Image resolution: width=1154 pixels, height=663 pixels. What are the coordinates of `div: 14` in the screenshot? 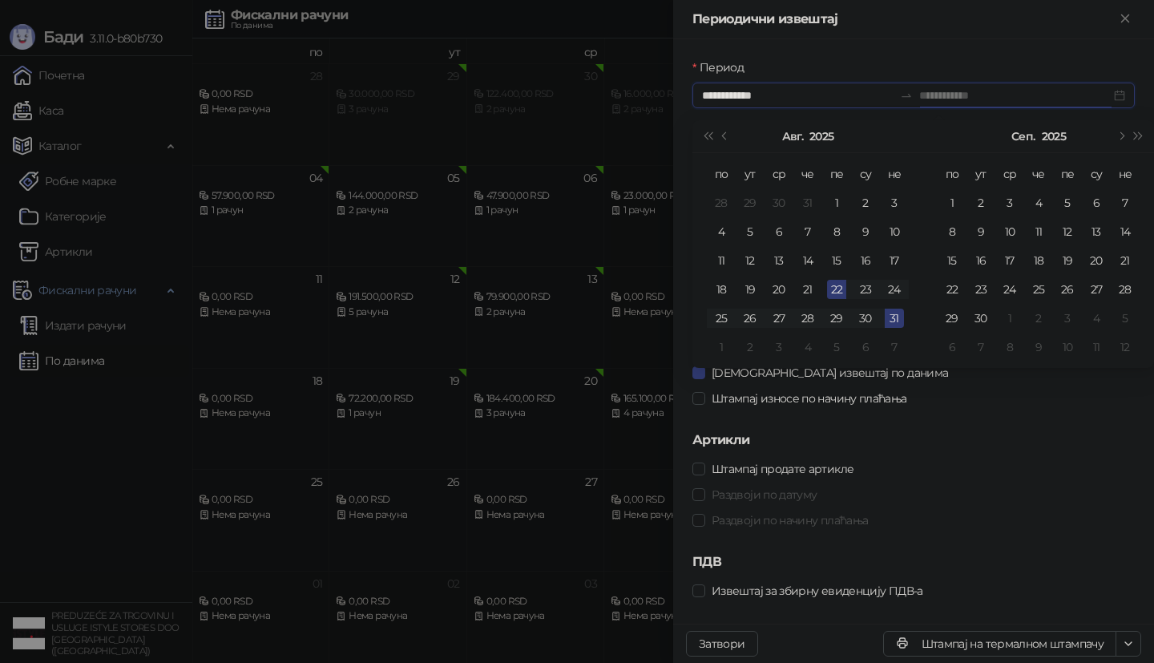 It's located at (1125, 232).